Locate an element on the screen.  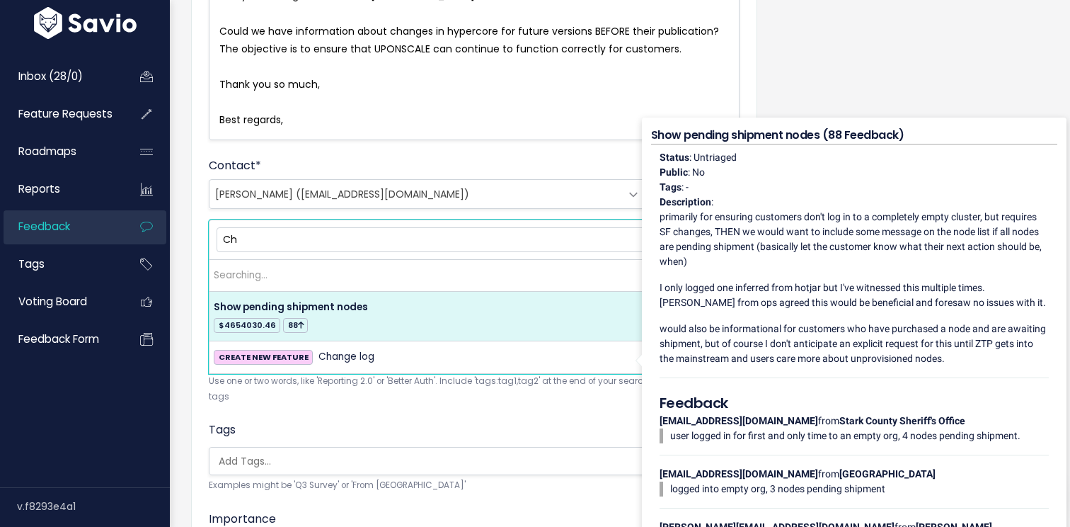
span: Searching… is located at coordinates (241, 275).